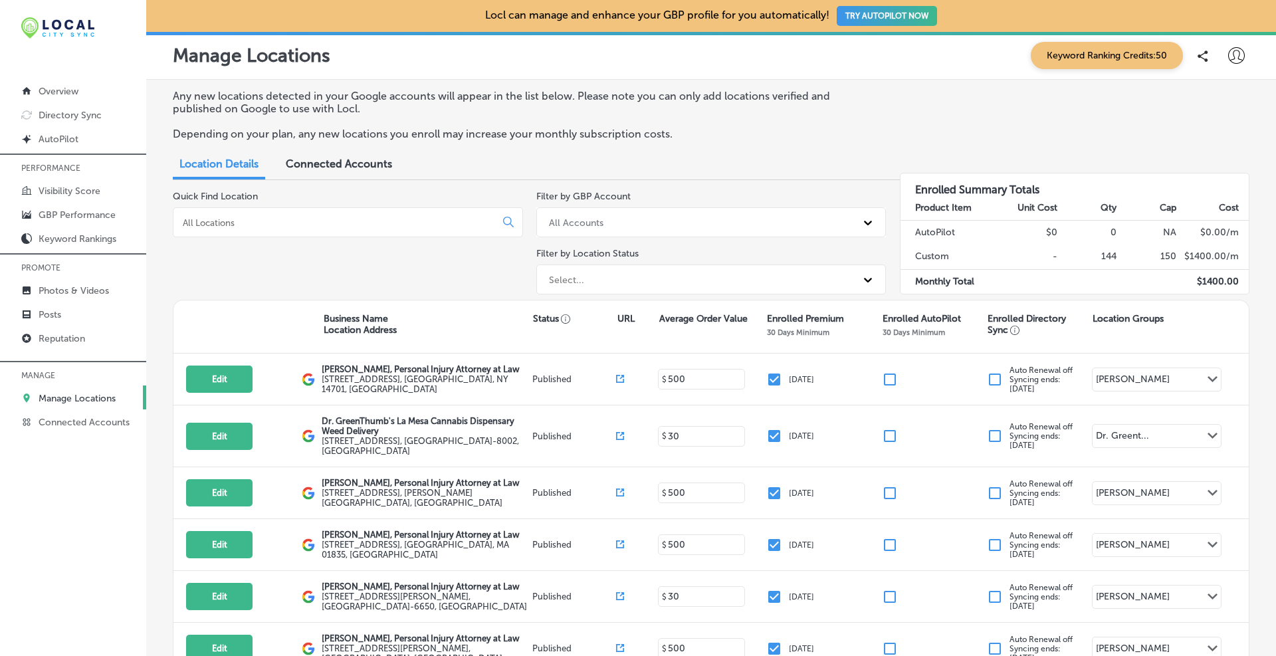 The height and width of the screenshot is (656, 1276). I want to click on th: Unit Cost, so click(1028, 208).